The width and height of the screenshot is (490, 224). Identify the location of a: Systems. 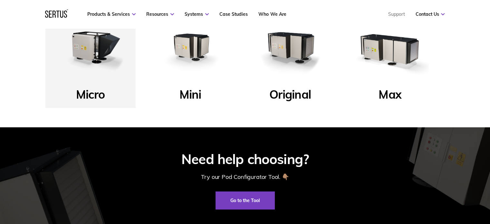
(197, 14).